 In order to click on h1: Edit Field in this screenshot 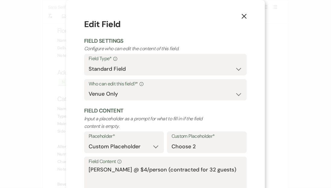, I will do `click(165, 24)`.